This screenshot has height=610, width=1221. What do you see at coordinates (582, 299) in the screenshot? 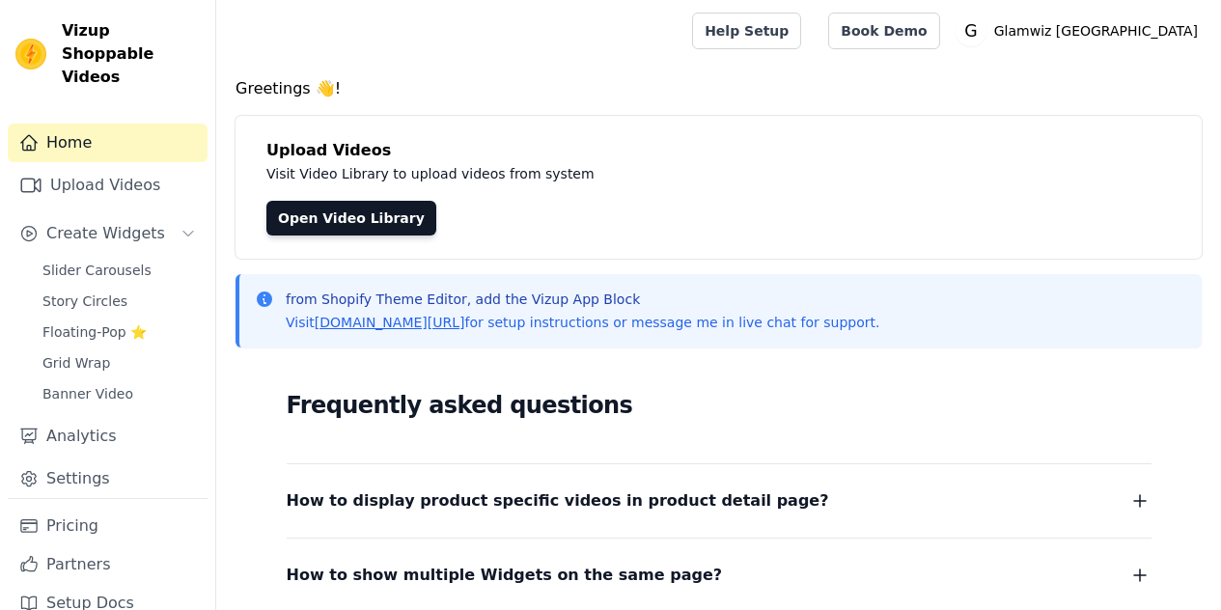
I see `p: from Shopify Theme Editor, add the Vizup App Block` at bounding box center [582, 299].